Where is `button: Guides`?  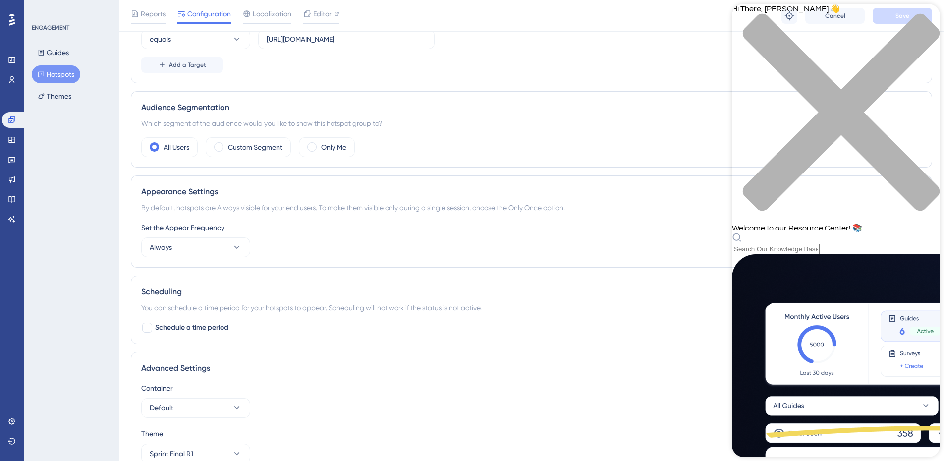
button: Guides is located at coordinates (53, 53).